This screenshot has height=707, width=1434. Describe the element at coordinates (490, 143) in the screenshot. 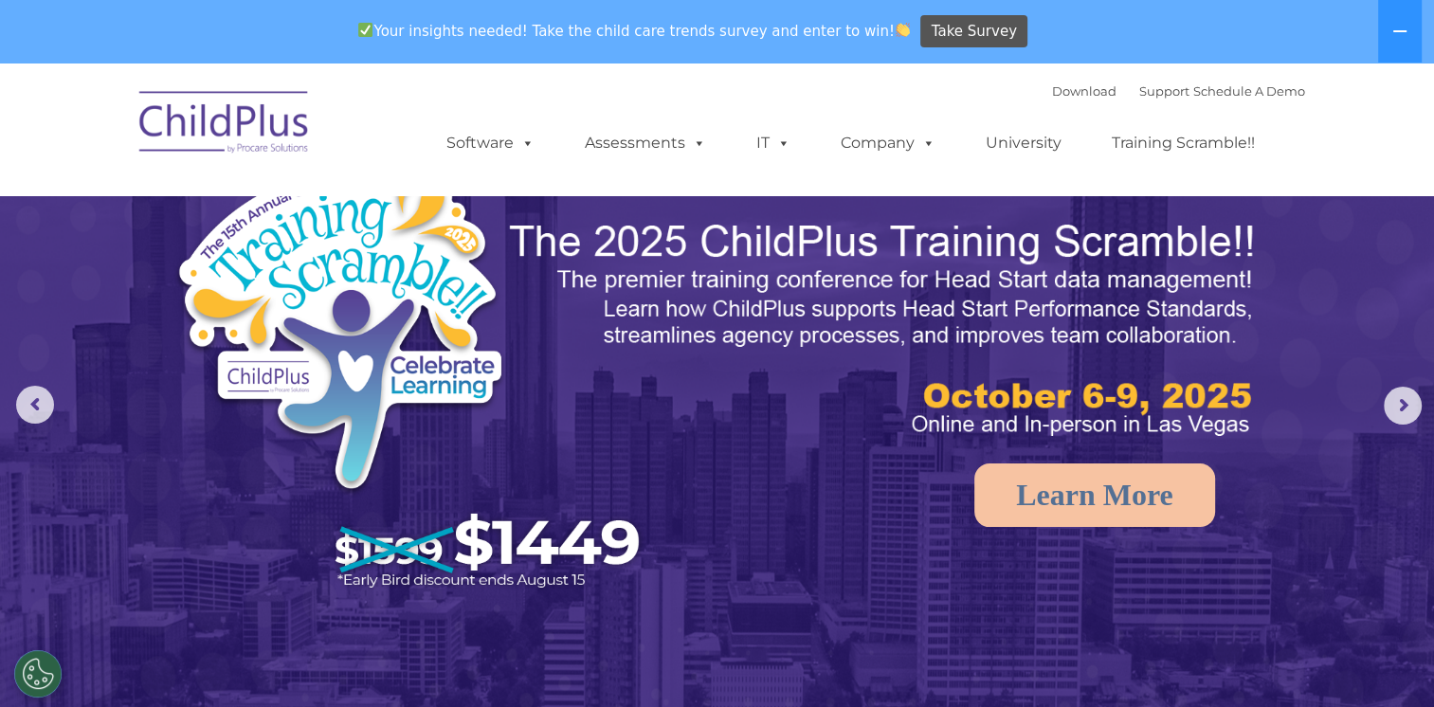

I see `a: Software` at that location.